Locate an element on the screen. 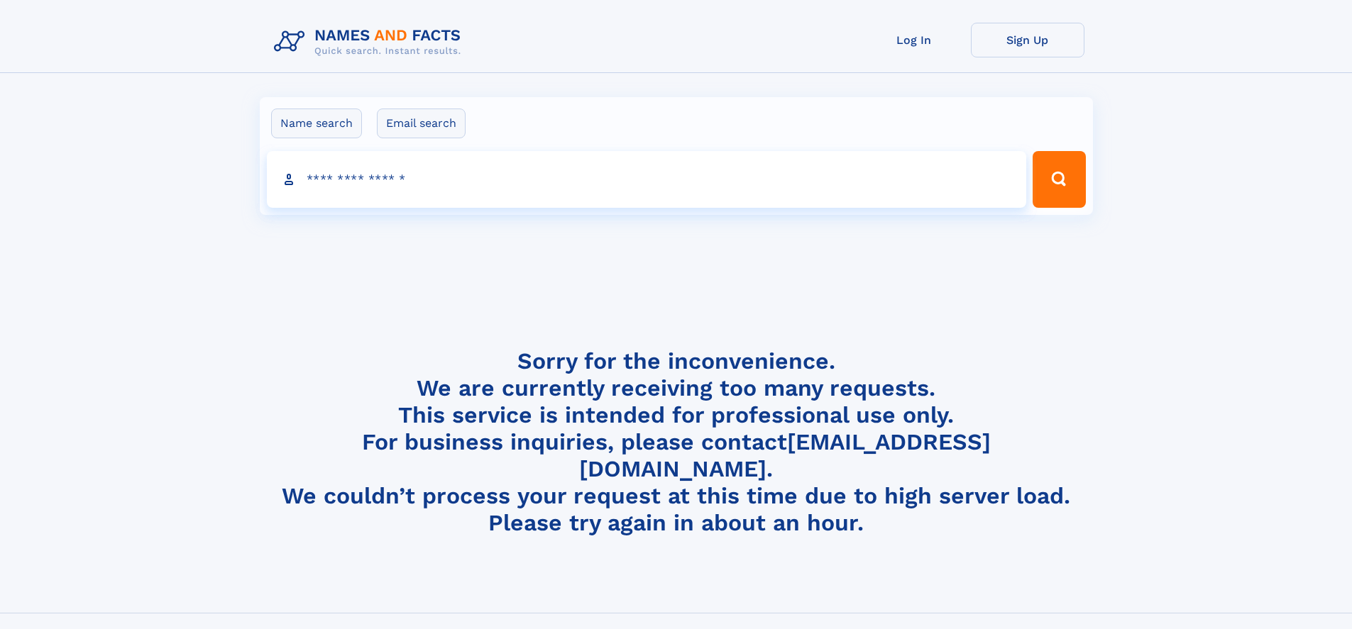 This screenshot has width=1352, height=629. a: Sign Up is located at coordinates (1028, 40).